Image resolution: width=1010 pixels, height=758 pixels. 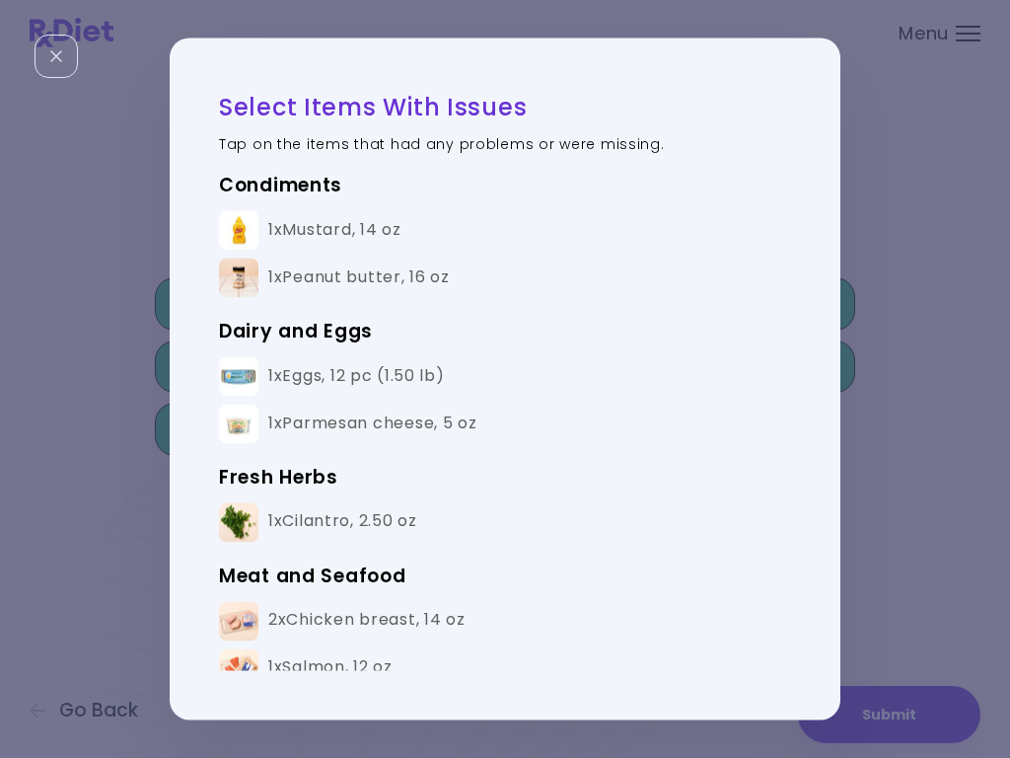 I want to click on h3: Meat and Seafood, so click(x=505, y=576).